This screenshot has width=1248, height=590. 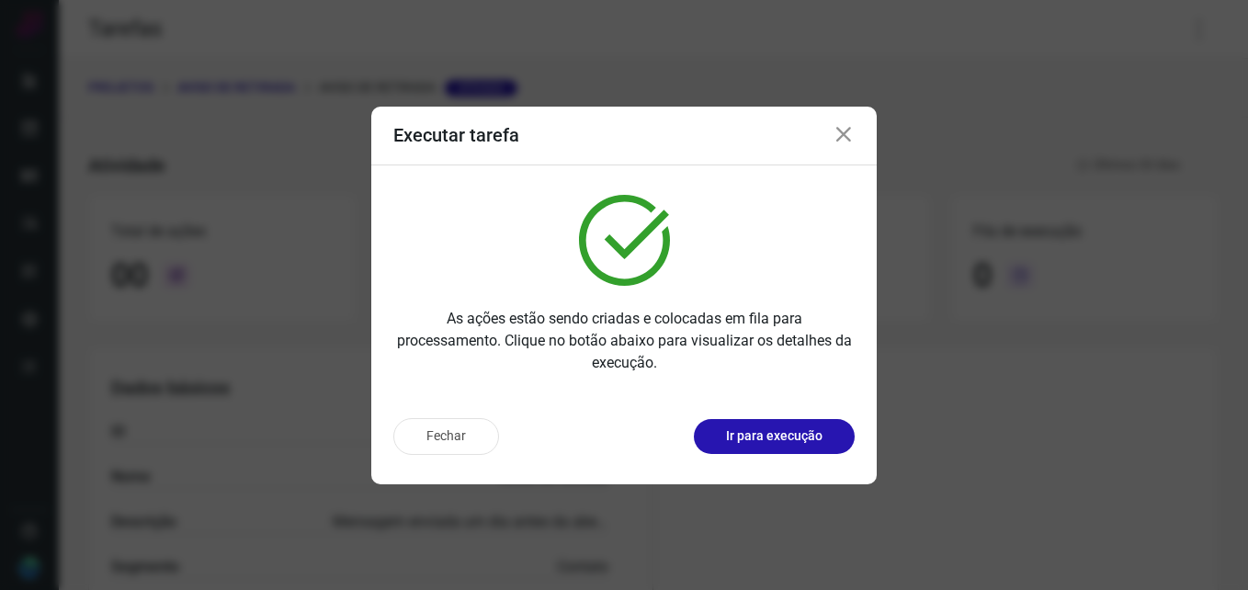 I want to click on button: Fechar, so click(x=446, y=436).